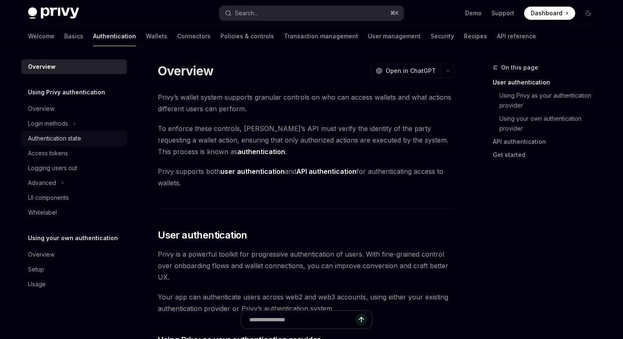 Image resolution: width=623 pixels, height=339 pixels. Describe the element at coordinates (54, 138) in the screenshot. I see `div: Authentication state` at that location.